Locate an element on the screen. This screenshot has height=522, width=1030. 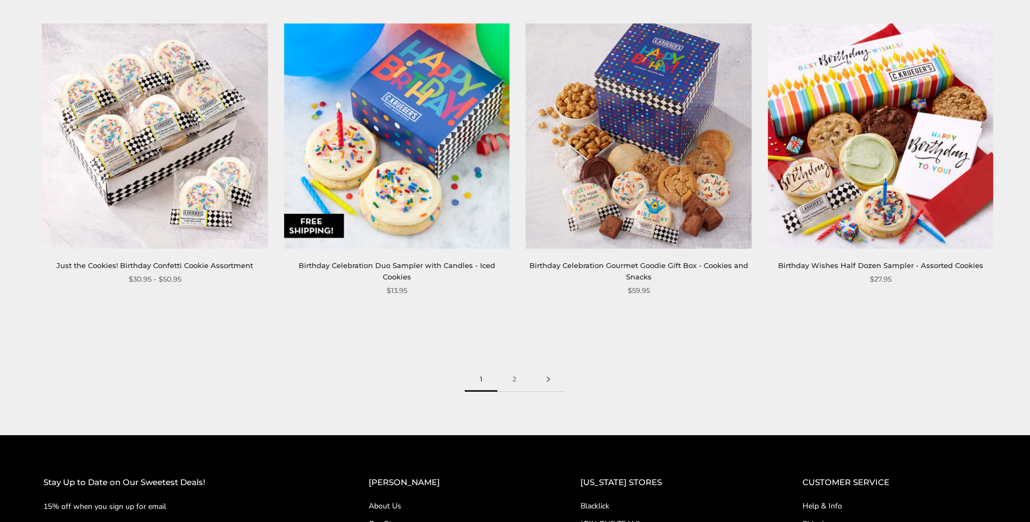
a: About Us is located at coordinates (453, 506).